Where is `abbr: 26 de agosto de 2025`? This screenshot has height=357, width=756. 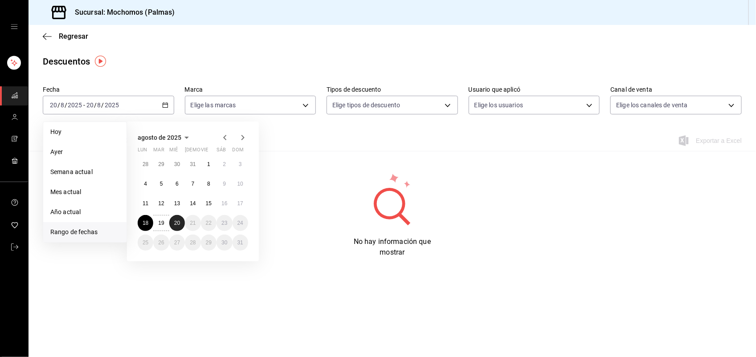 abbr: 26 de agosto de 2025 is located at coordinates (161, 243).